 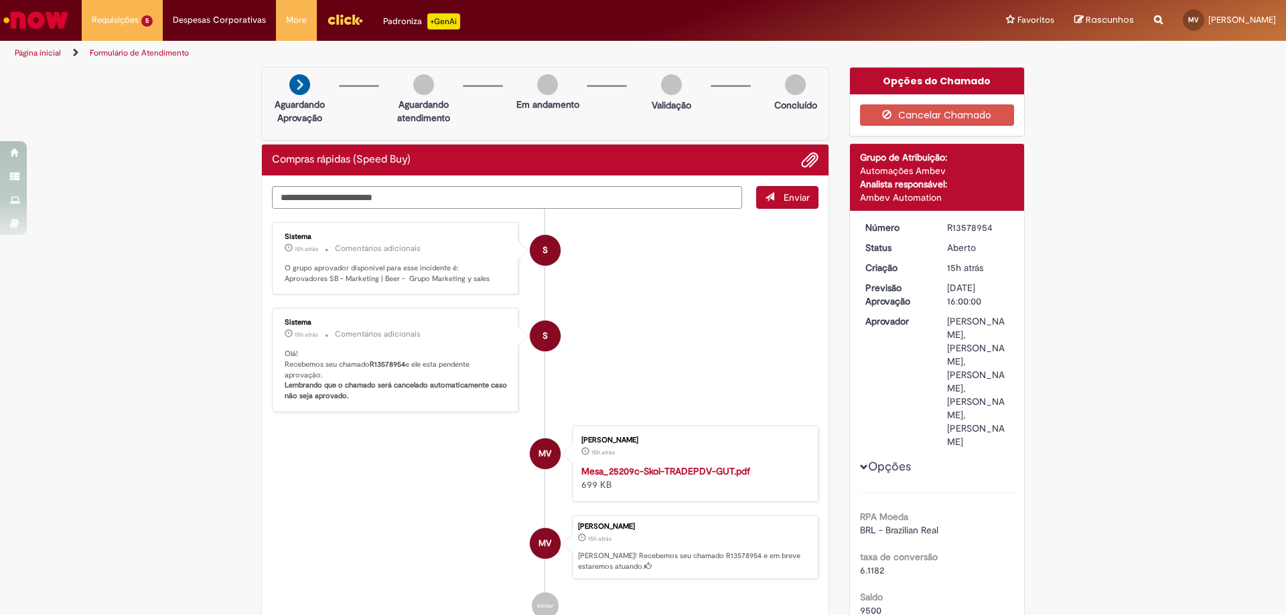 I want to click on p: Em andamento, so click(x=548, y=104).